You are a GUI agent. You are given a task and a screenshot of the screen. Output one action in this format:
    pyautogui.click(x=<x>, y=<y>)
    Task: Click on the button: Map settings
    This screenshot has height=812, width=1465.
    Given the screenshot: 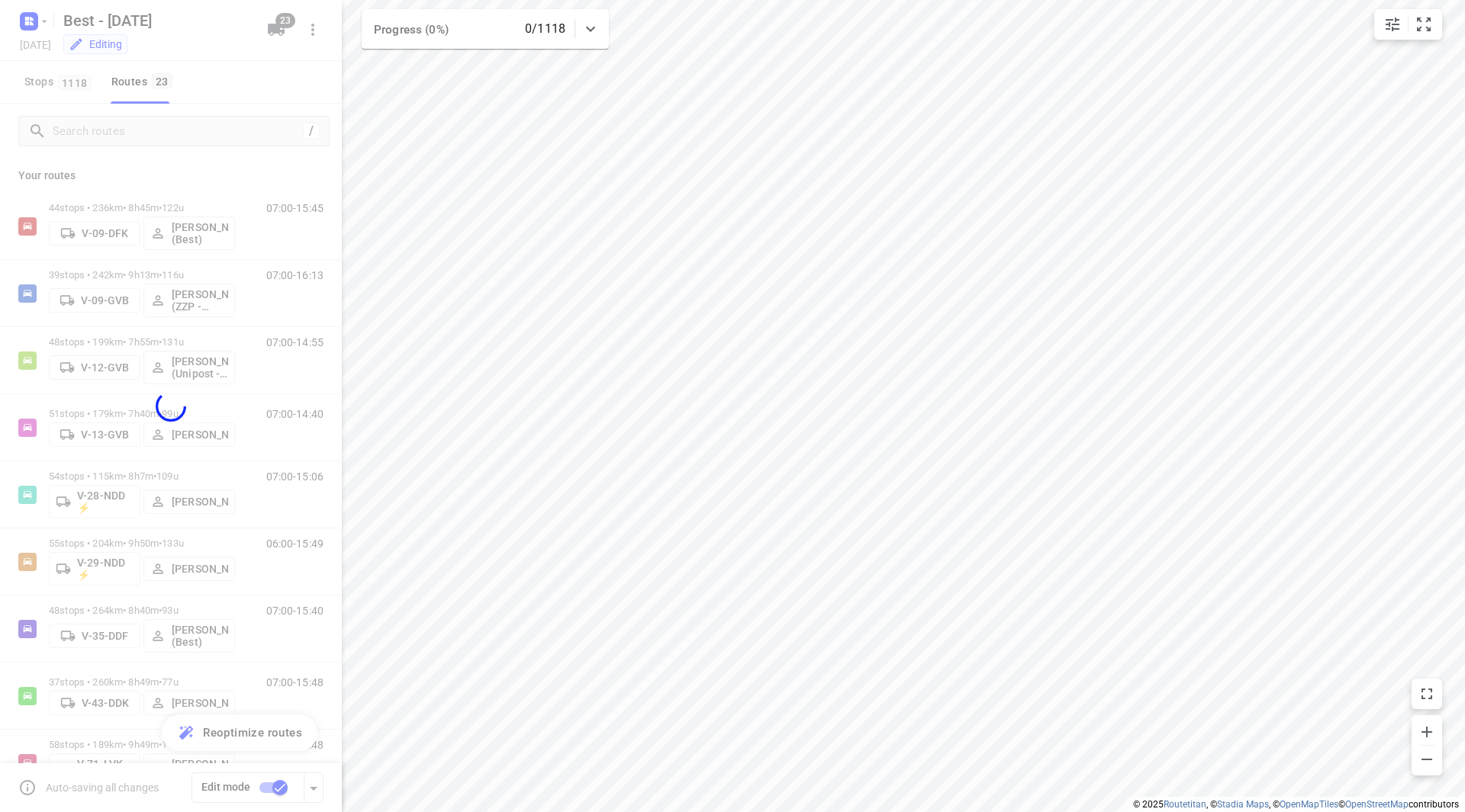 What is the action you would take?
    pyautogui.click(x=1393, y=24)
    